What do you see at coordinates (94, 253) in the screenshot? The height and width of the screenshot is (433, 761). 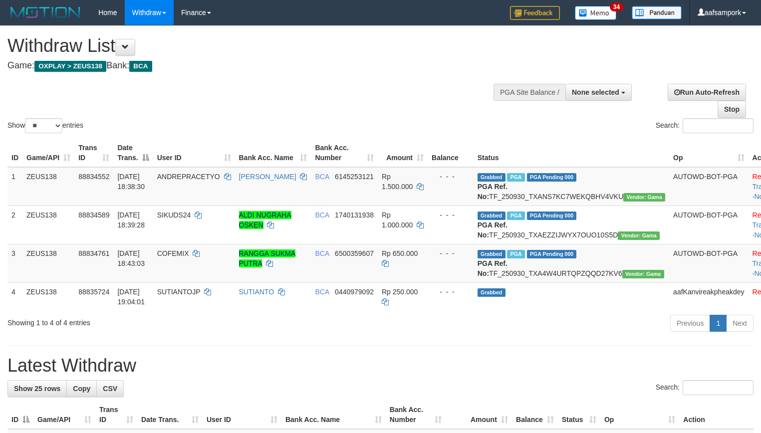 I see `span: 88834761` at bounding box center [94, 253].